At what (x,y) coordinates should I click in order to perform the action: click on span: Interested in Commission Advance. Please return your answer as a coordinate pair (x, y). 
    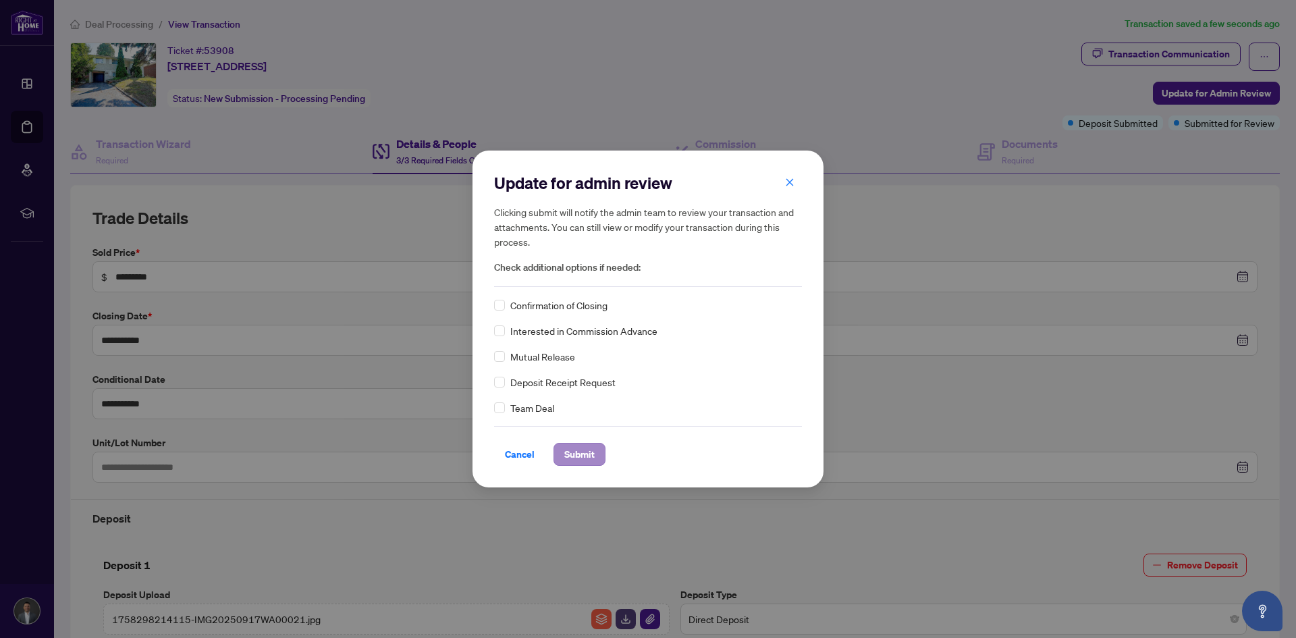
    Looking at the image, I should click on (584, 331).